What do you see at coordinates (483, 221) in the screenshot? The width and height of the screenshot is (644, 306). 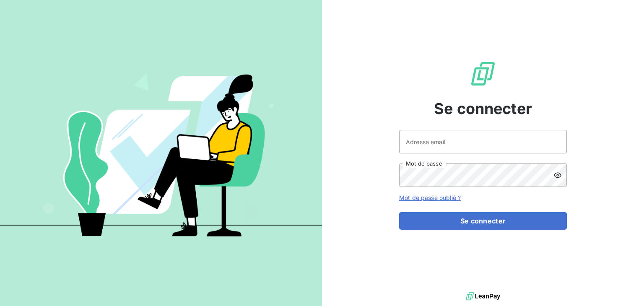 I see `button: Se connecter` at bounding box center [483, 221].